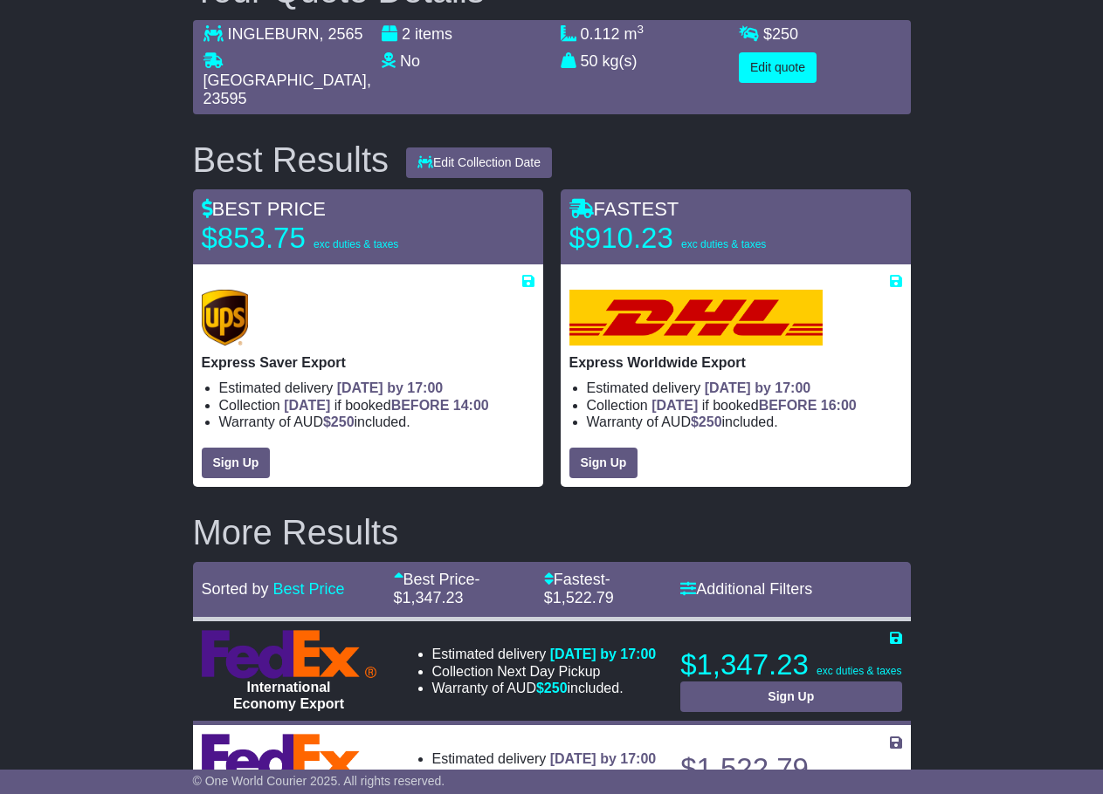 The image size is (1103, 794). I want to click on img: FedEx Express: International Priority Export, so click(289, 759).